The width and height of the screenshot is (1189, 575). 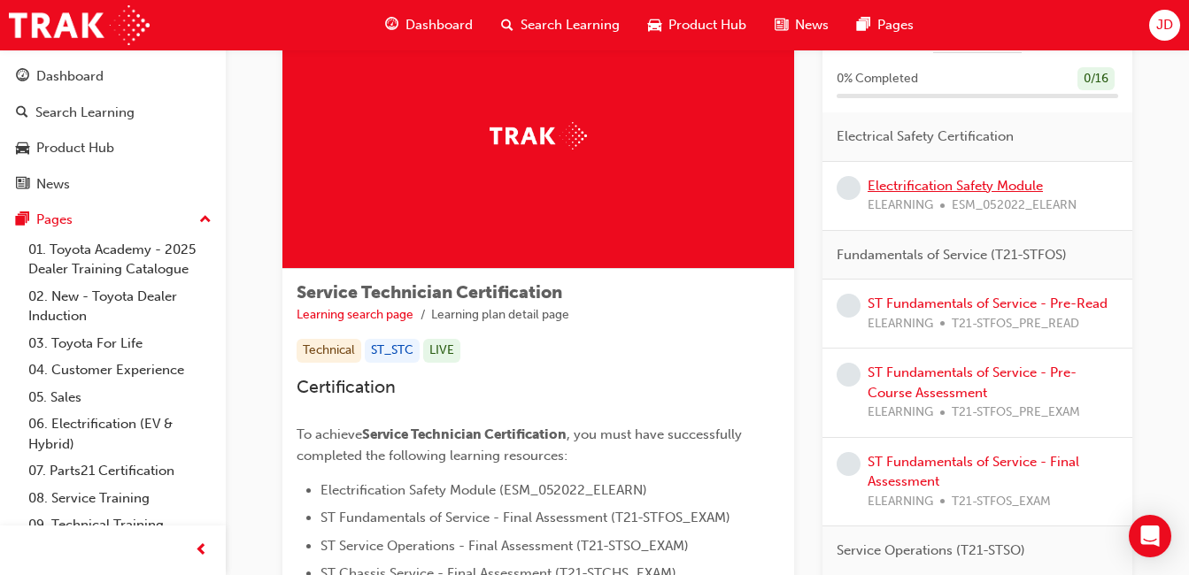 What do you see at coordinates (955, 186) in the screenshot?
I see `a: Electrification Safety Module` at bounding box center [955, 186].